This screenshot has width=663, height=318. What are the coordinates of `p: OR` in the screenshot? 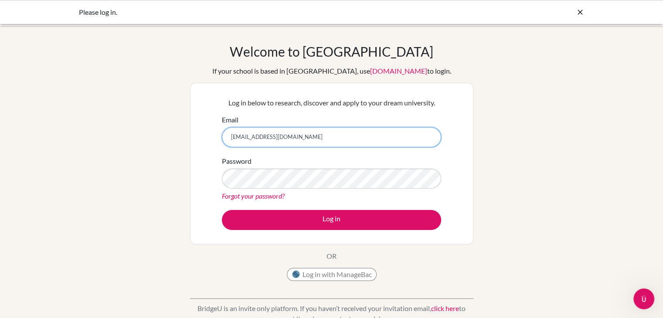 It's located at (331, 256).